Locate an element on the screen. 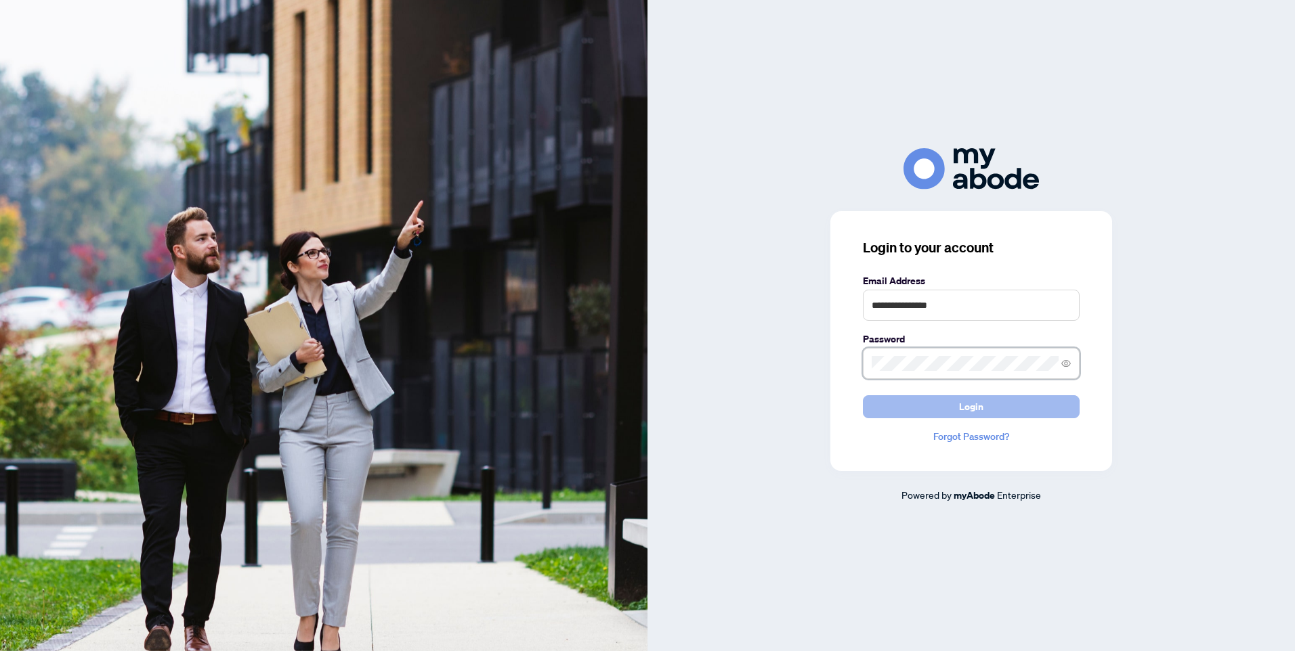 This screenshot has height=651, width=1295. a: myAbode is located at coordinates (974, 496).